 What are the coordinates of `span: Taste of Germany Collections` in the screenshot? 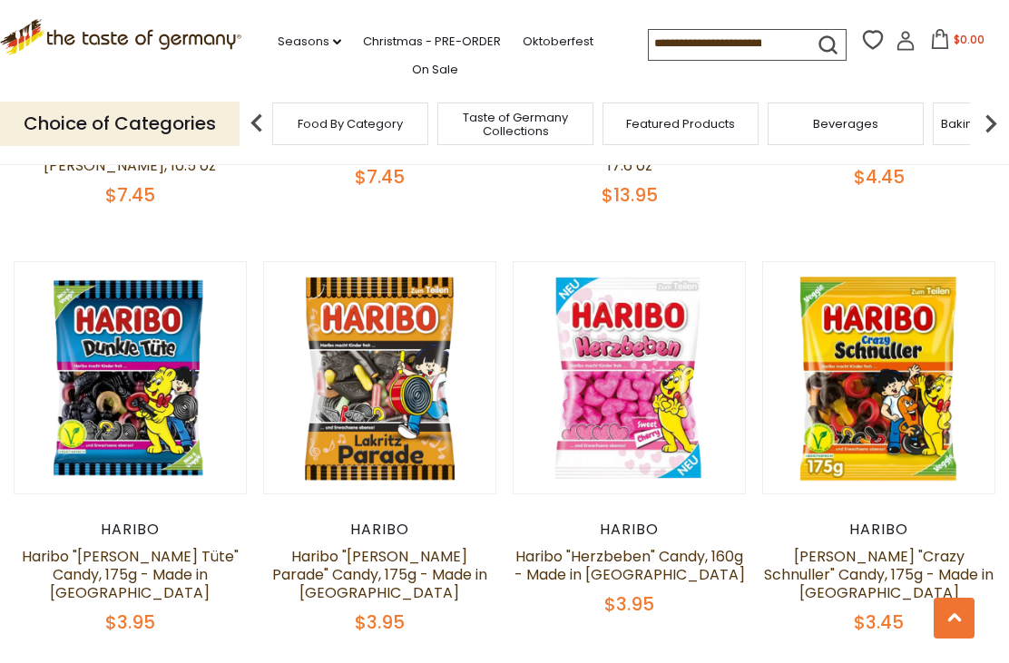 It's located at (515, 124).